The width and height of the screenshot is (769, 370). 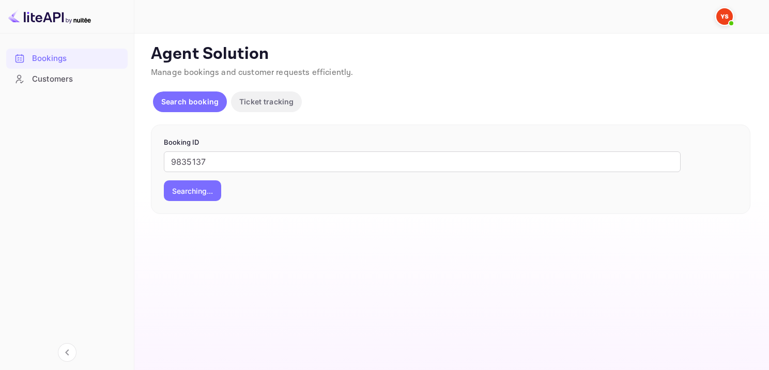 I want to click on img: Yandex Support, so click(x=724, y=17).